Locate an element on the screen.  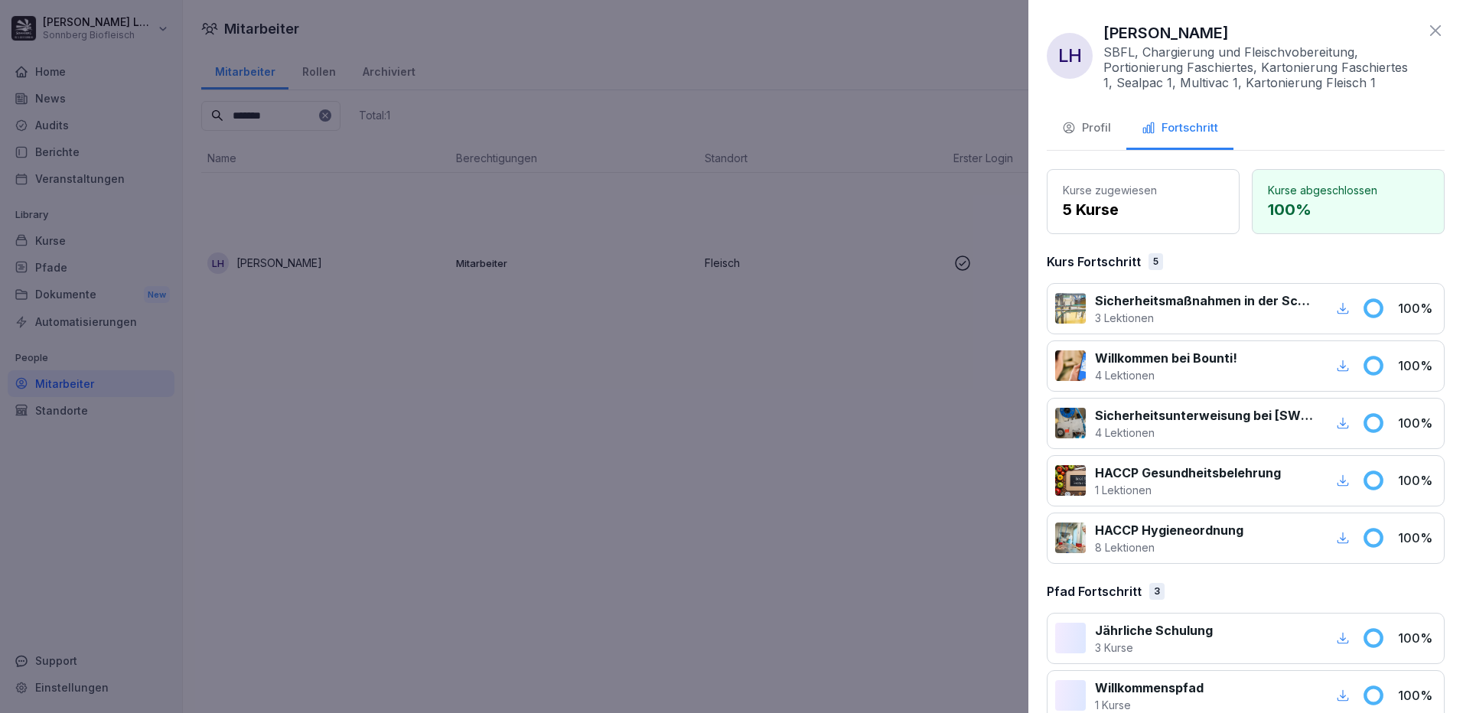
p: HACCP Hygieneordnung is located at coordinates (1169, 530).